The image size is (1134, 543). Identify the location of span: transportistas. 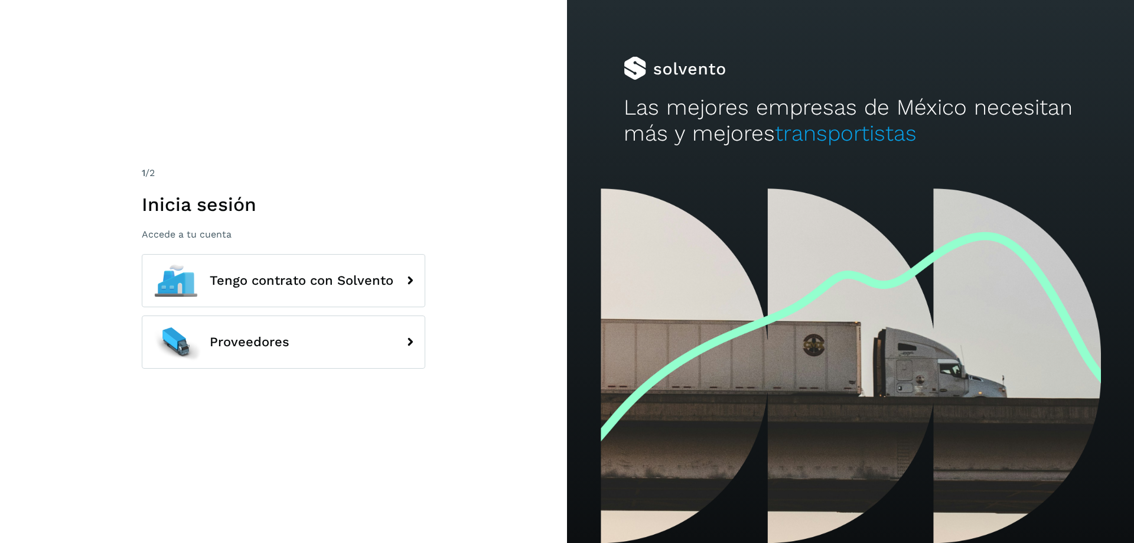
(846, 133).